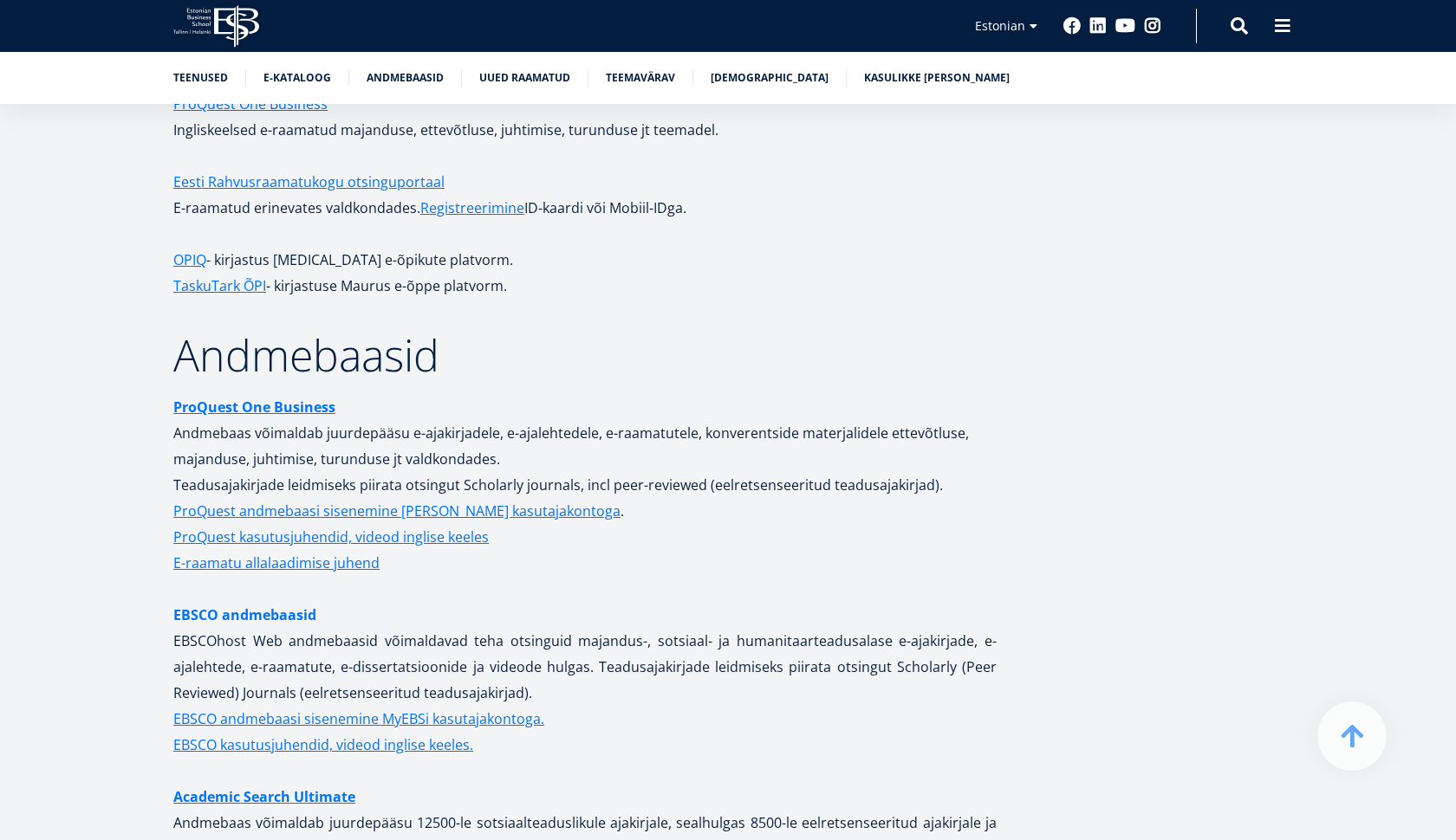 The width and height of the screenshot is (1456, 840). What do you see at coordinates (308, 182) in the screenshot?
I see `a: Eesti Rahvusraamatukogu otsinguportaal` at bounding box center [308, 182].